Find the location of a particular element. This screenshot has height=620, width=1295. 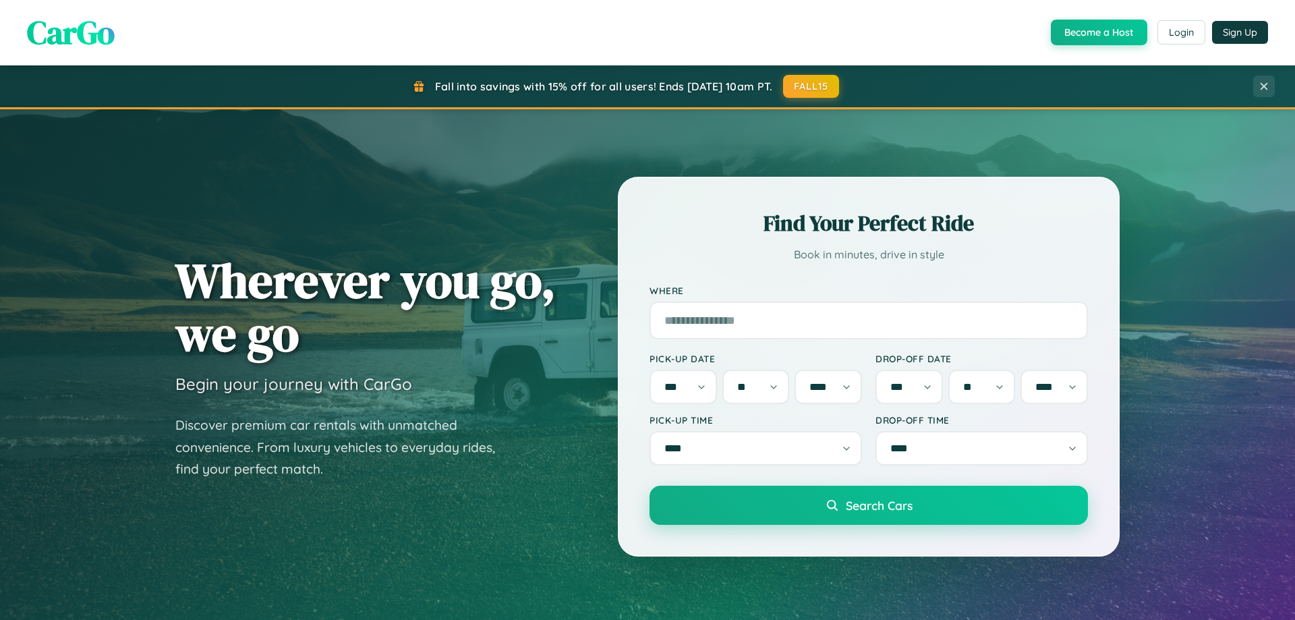

button: Search Cars is located at coordinates (868, 505).